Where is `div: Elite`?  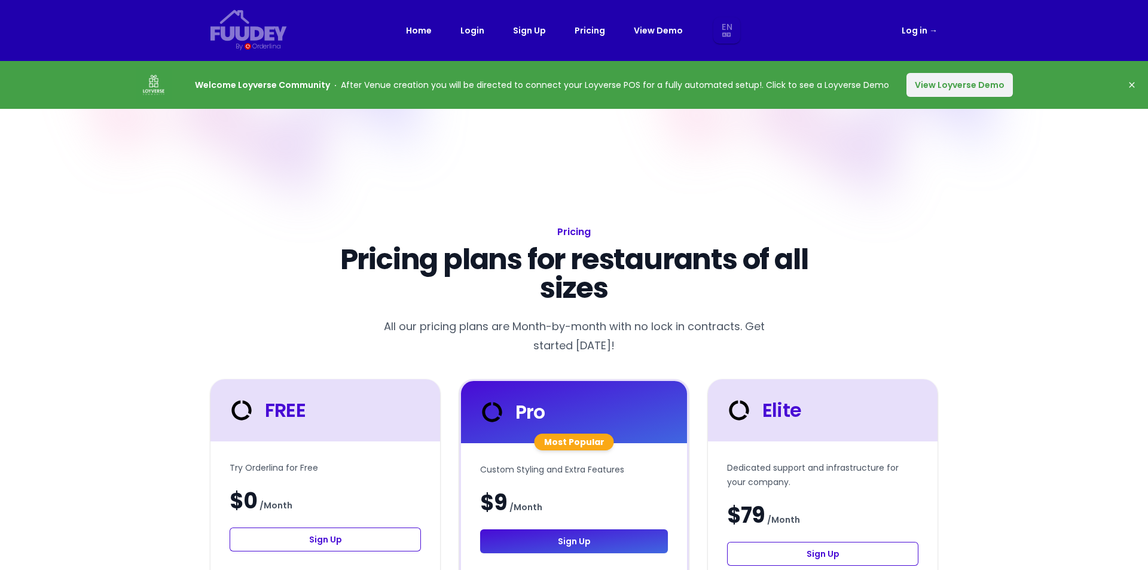 div: Elite is located at coordinates (763, 410).